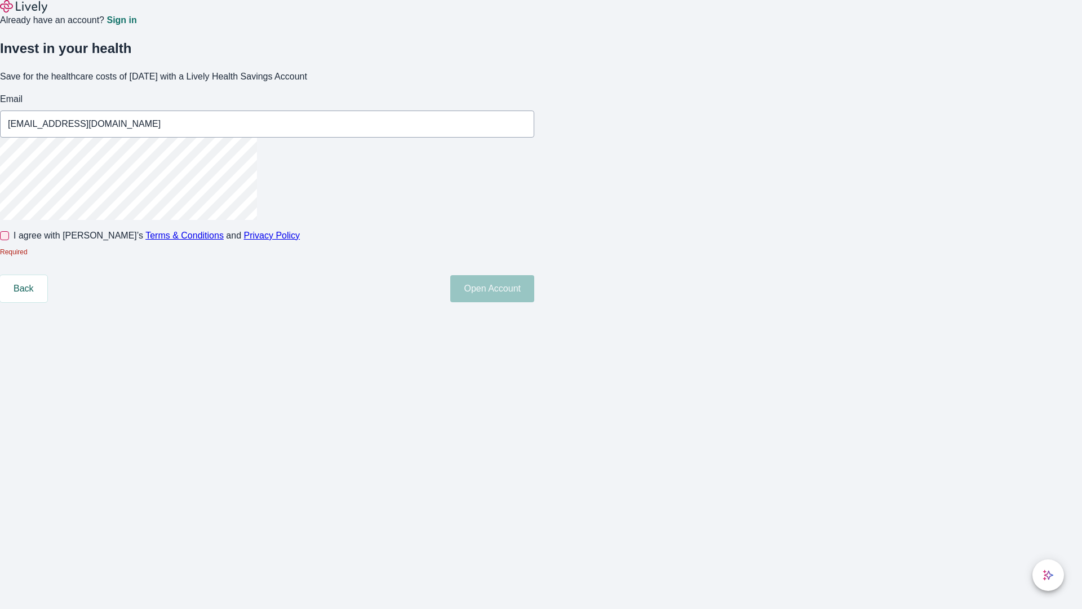  Describe the element at coordinates (121, 20) in the screenshot. I see `a: Sign in` at that location.